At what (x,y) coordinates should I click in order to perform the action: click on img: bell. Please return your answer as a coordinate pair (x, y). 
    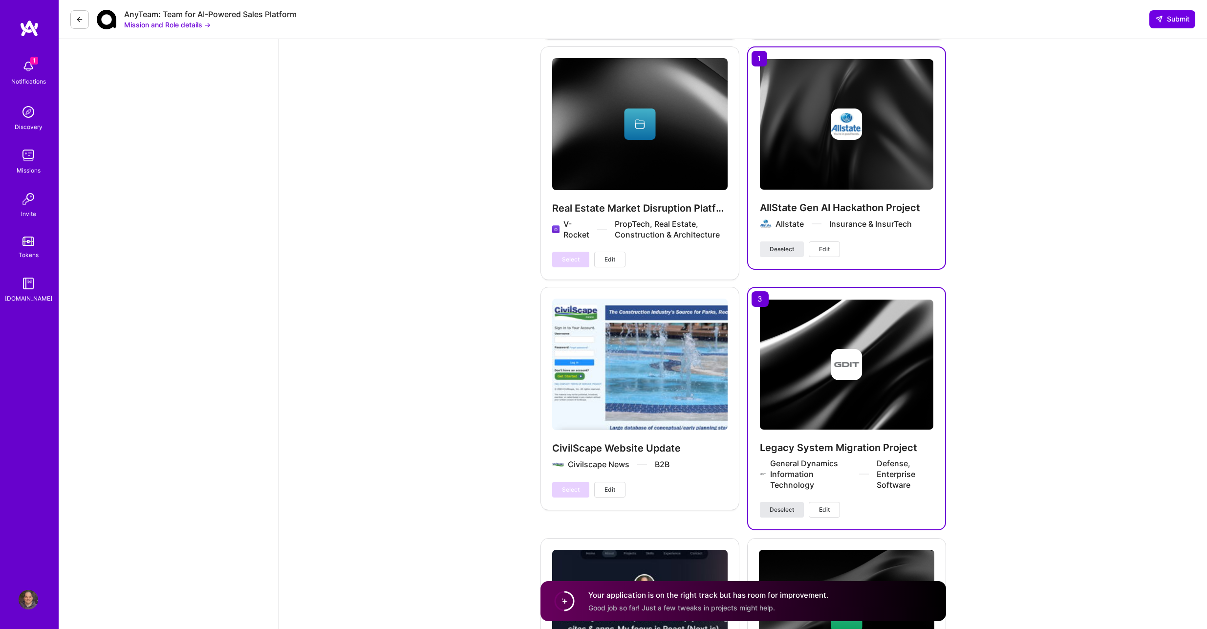
    Looking at the image, I should click on (28, 66).